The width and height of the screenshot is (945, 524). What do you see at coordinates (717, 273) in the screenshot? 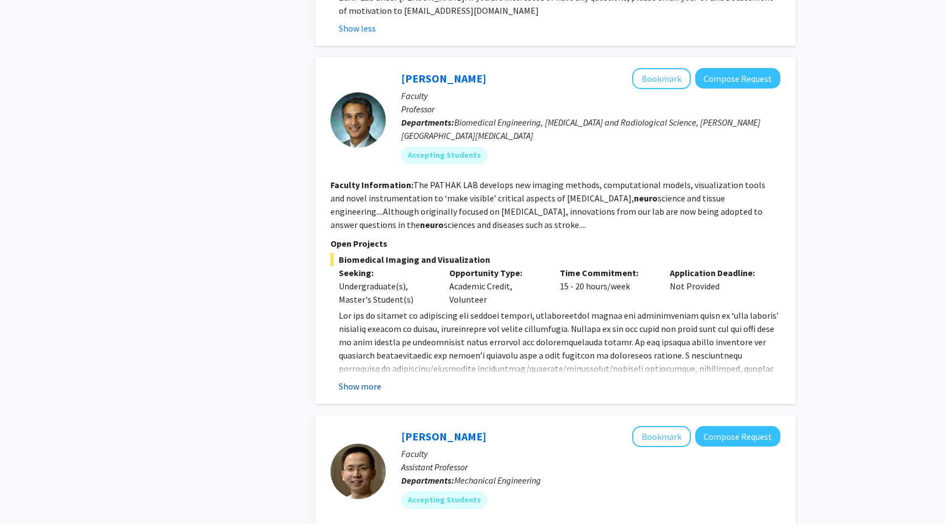
I see `p: Application Deadline:` at bounding box center [717, 273].